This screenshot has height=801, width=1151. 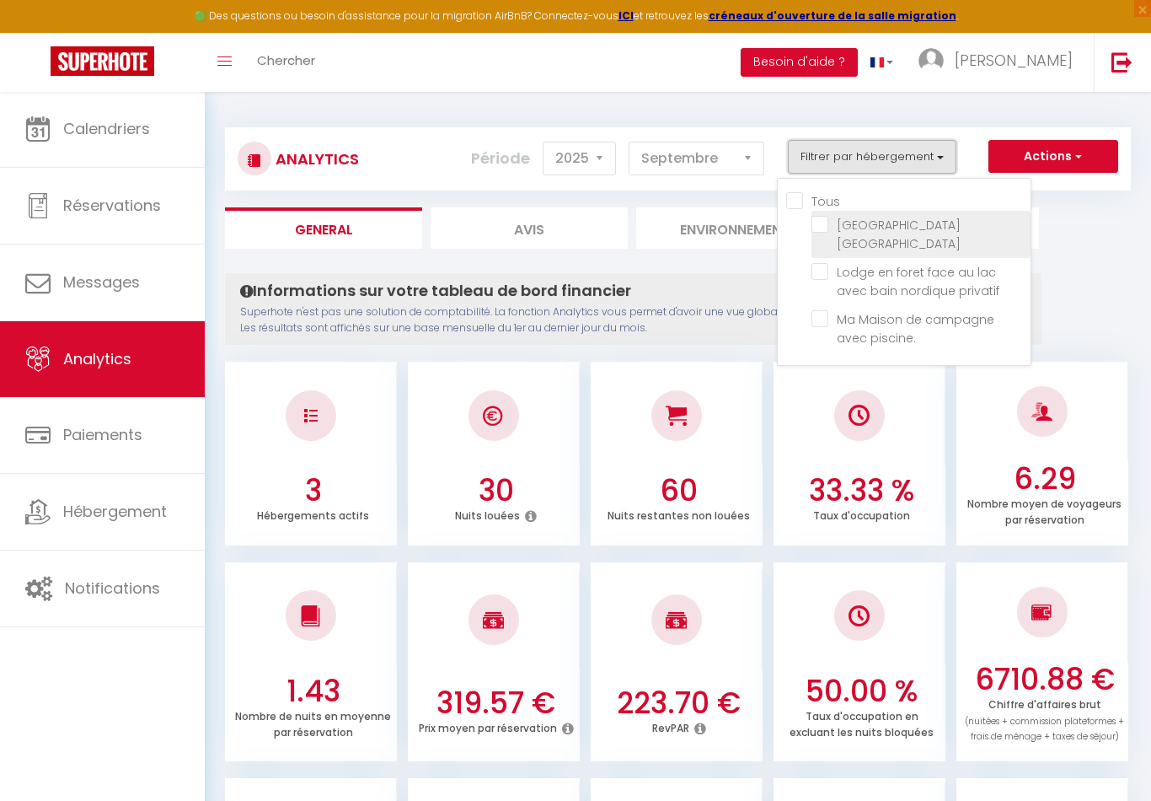 I want to click on img: logout, so click(x=1122, y=62).